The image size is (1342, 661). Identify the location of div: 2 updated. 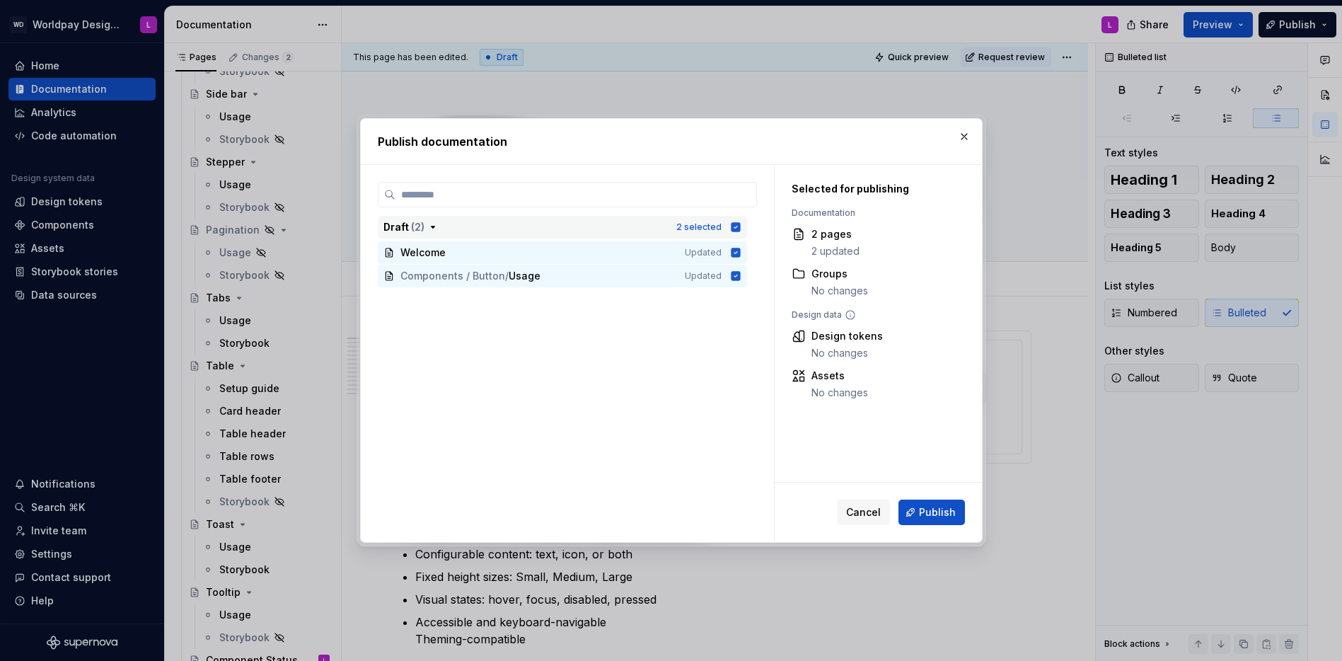
(836, 251).